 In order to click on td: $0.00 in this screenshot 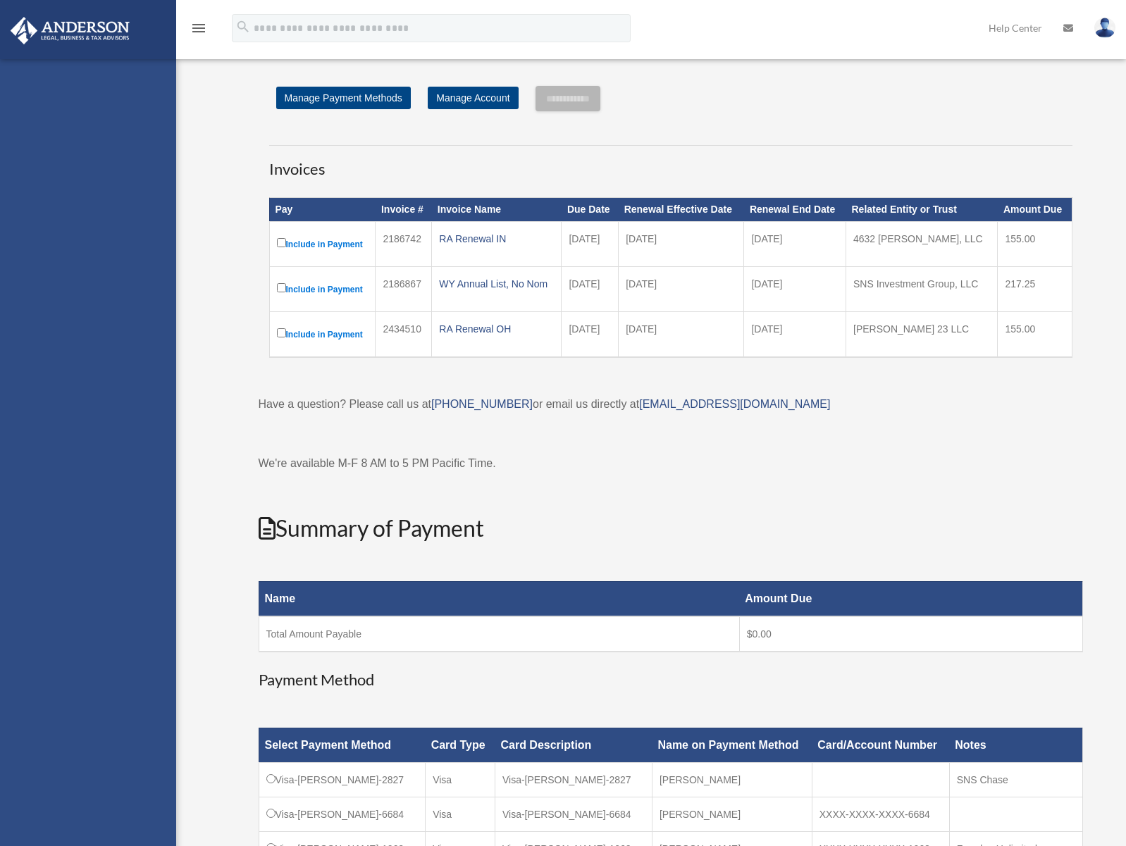, I will do `click(910, 634)`.